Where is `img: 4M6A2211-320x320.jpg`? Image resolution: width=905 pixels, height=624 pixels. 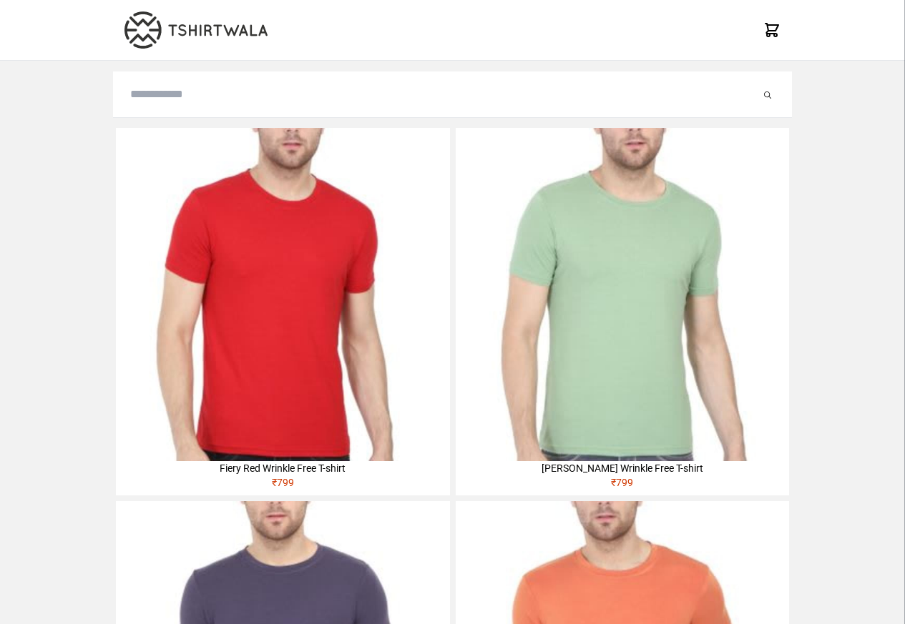
img: 4M6A2211-320x320.jpg is located at coordinates (622, 295).